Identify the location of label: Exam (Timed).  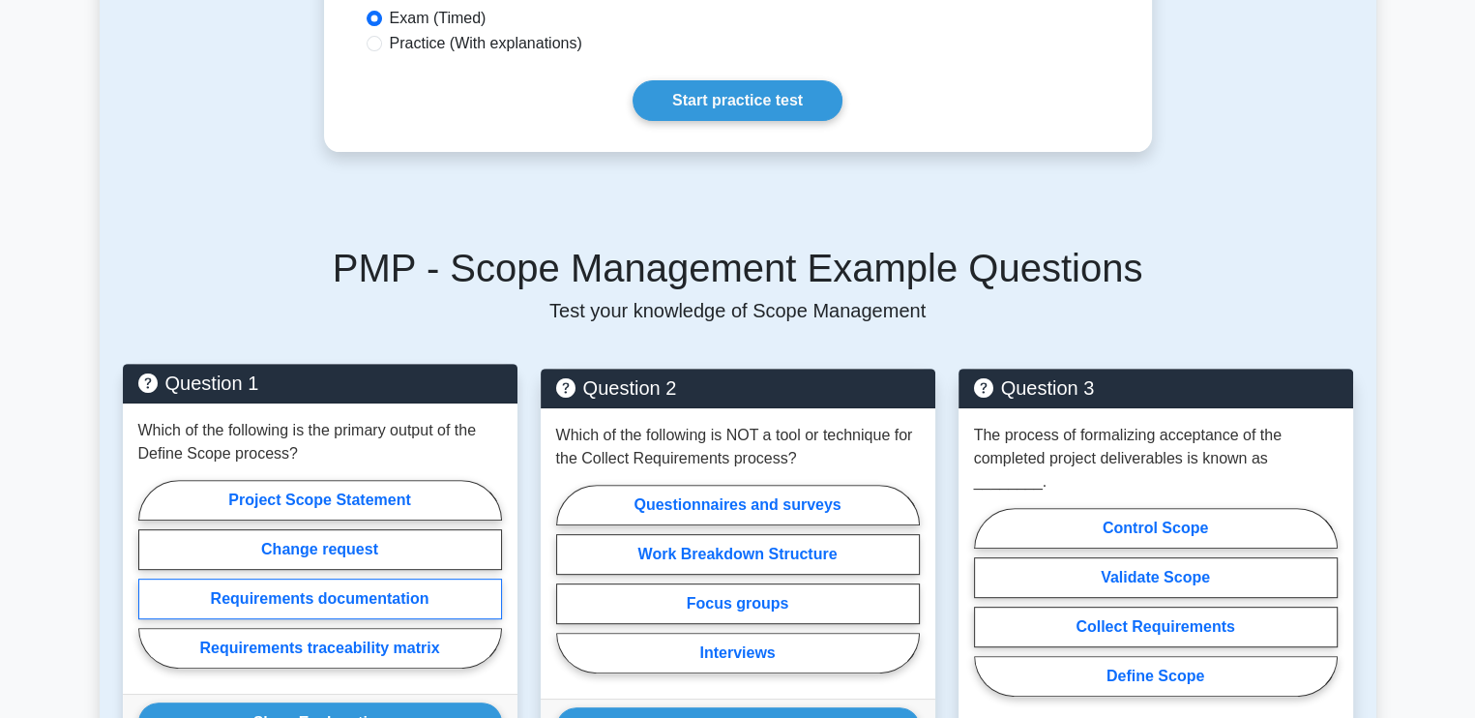
(438, 18).